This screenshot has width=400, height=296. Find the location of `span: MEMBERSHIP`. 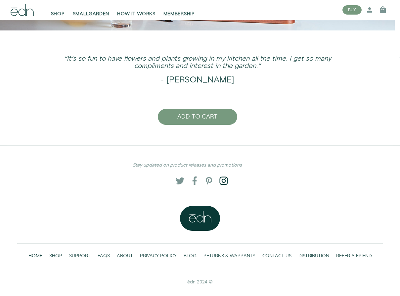

span: MEMBERSHIP is located at coordinates (179, 14).